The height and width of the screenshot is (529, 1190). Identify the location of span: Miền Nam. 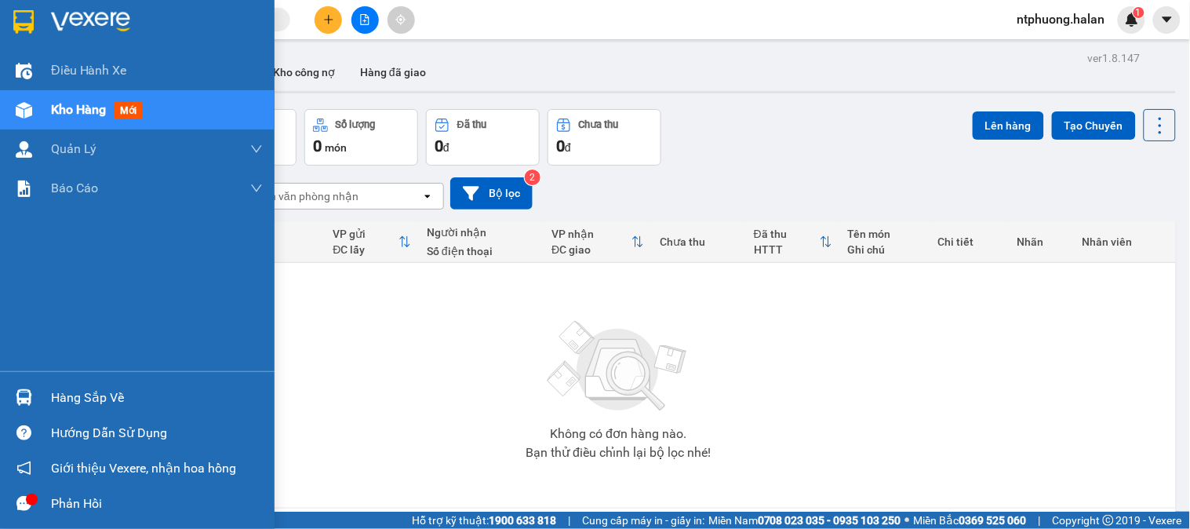
(805, 520).